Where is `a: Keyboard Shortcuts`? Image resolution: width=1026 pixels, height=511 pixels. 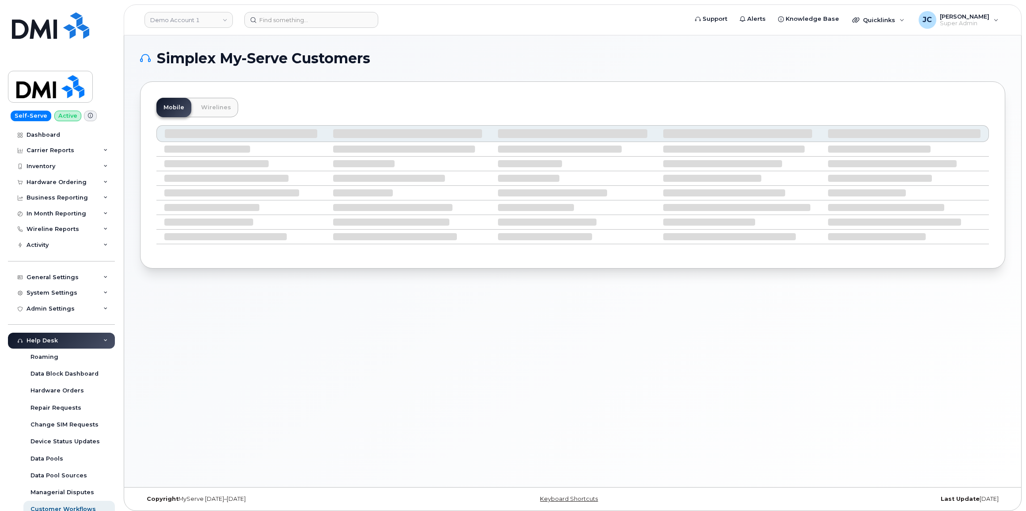
a: Keyboard Shortcuts is located at coordinates (569, 498).